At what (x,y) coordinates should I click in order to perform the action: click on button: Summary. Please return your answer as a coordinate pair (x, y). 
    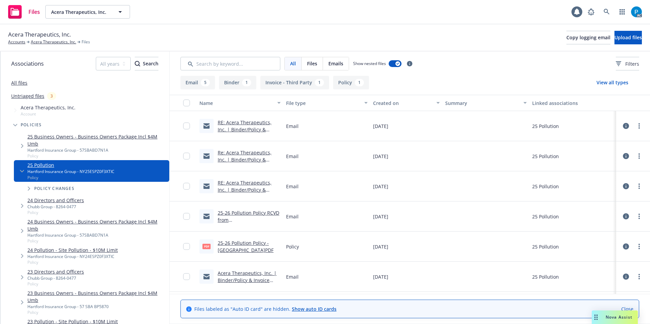
    Looking at the image, I should click on (486, 103).